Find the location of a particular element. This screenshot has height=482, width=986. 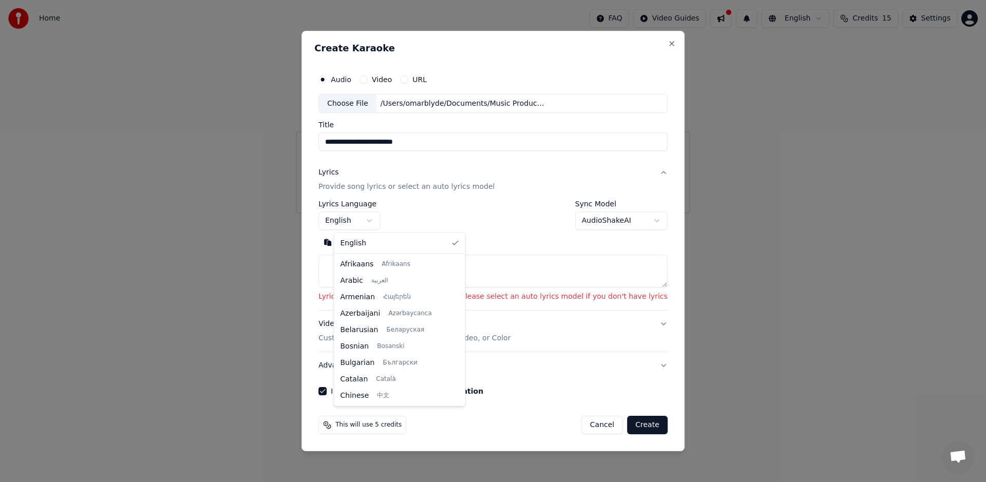

span: Bosnian is located at coordinates (355, 346).